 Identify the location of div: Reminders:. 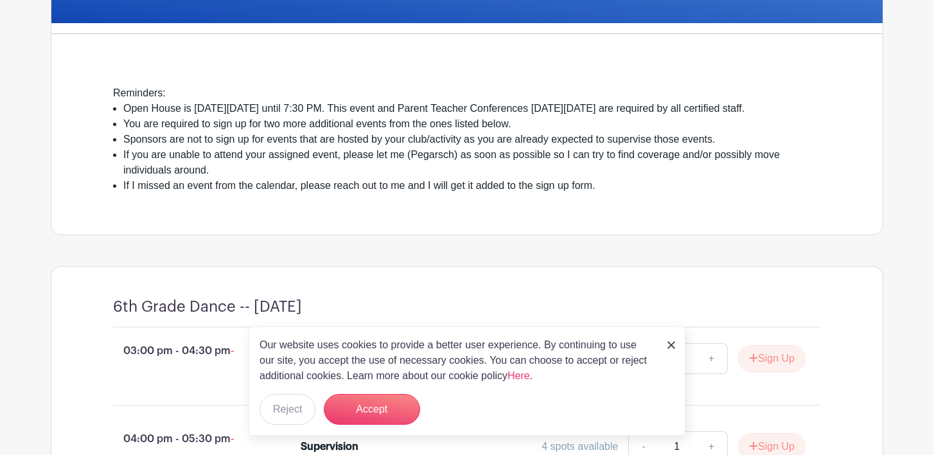
(467, 93).